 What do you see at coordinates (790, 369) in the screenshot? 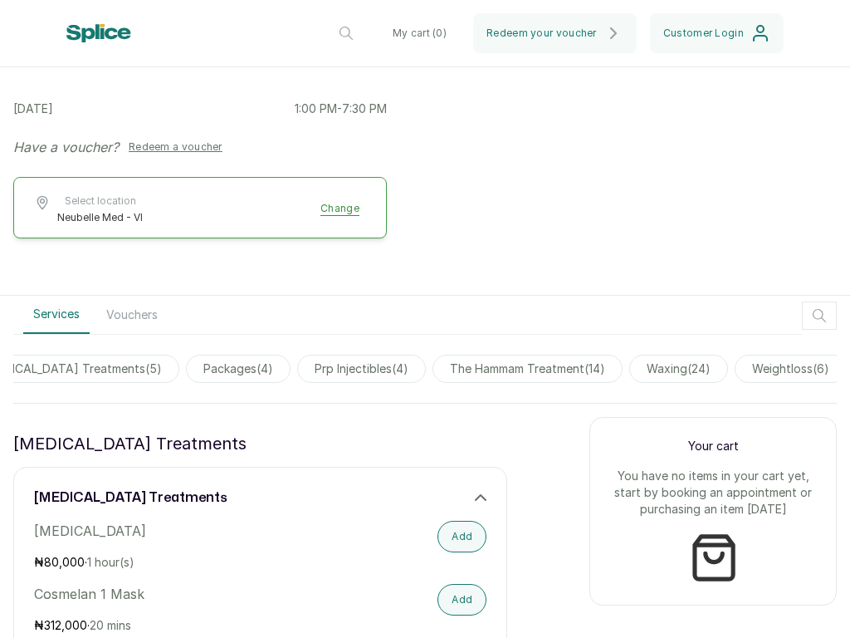
I see `span: weightloss(6)` at bounding box center [790, 369].